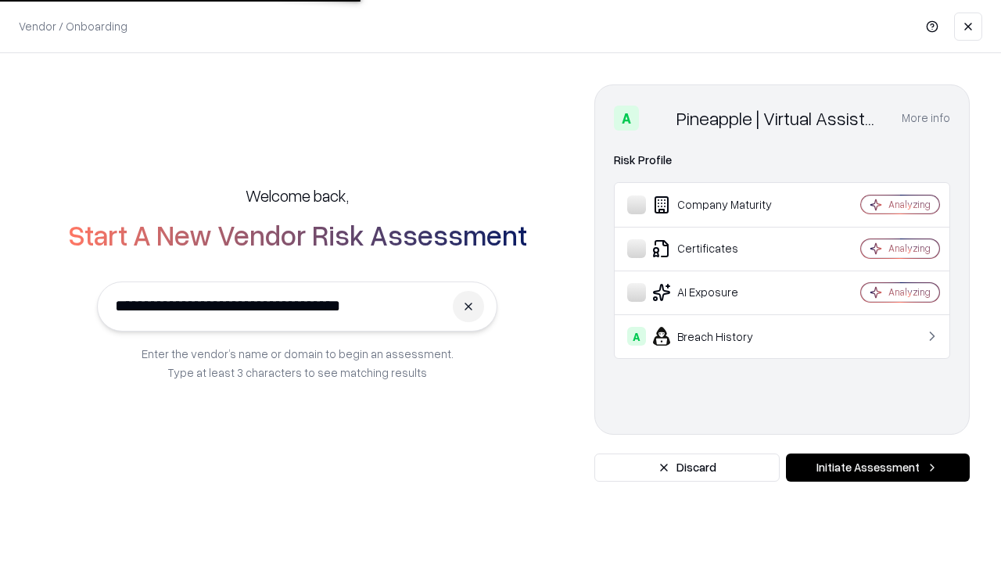 Image resolution: width=1001 pixels, height=563 pixels. I want to click on img: Pineapple | Virtual Assistant Agency, so click(658, 118).